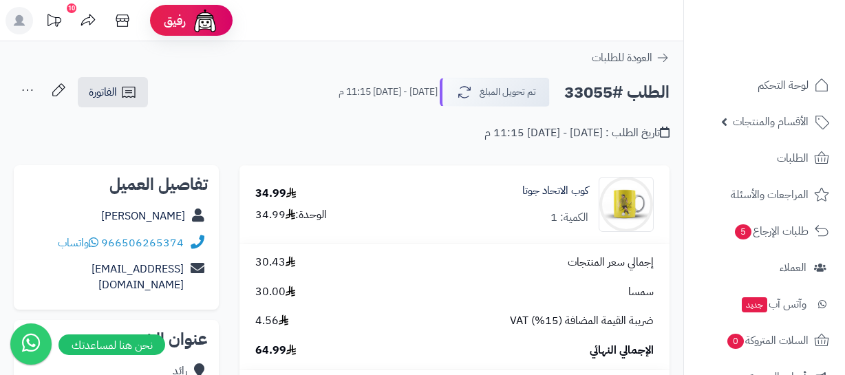 The height and width of the screenshot is (375, 845). What do you see at coordinates (765, 304) in the screenshot?
I see `a: وآتس آبجديد` at bounding box center [765, 304].